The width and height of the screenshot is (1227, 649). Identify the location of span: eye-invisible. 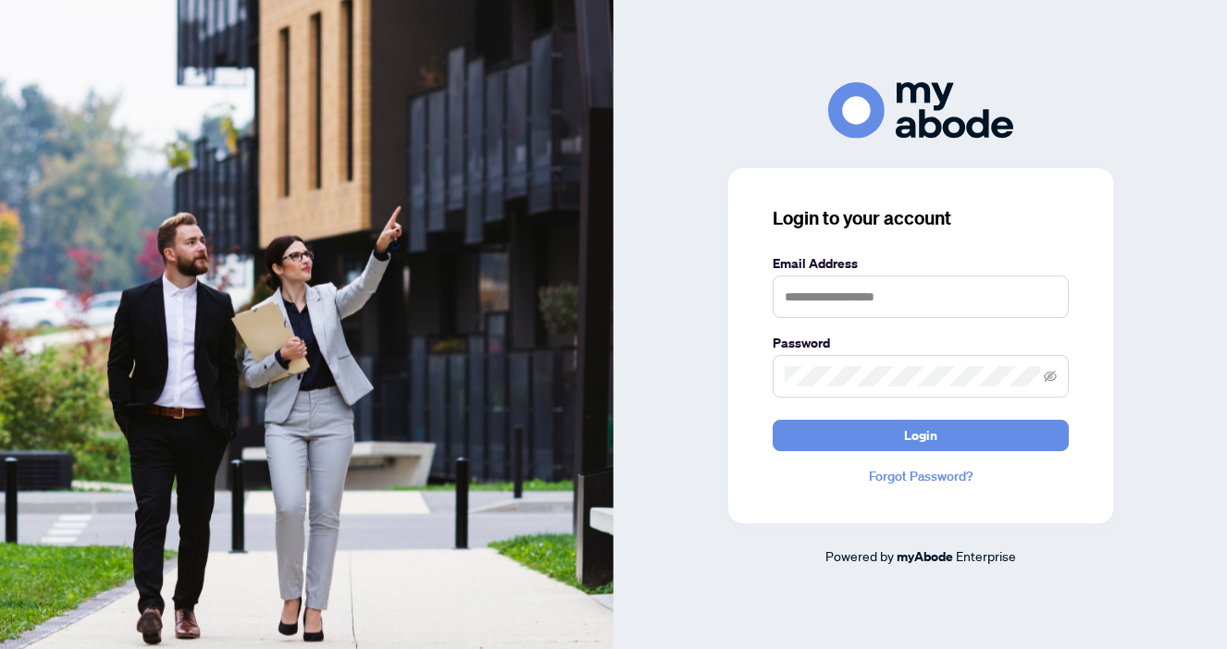
(1050, 376).